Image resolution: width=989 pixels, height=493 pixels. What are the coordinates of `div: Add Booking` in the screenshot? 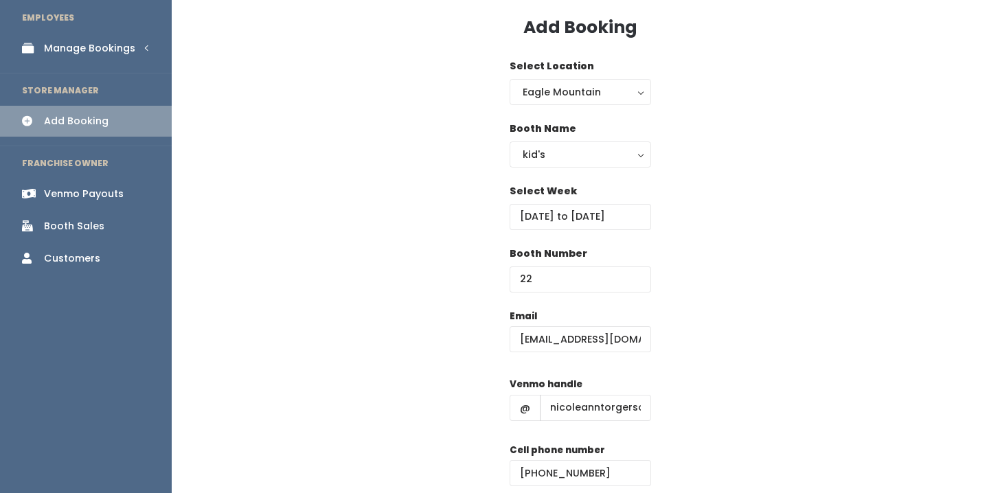 It's located at (76, 121).